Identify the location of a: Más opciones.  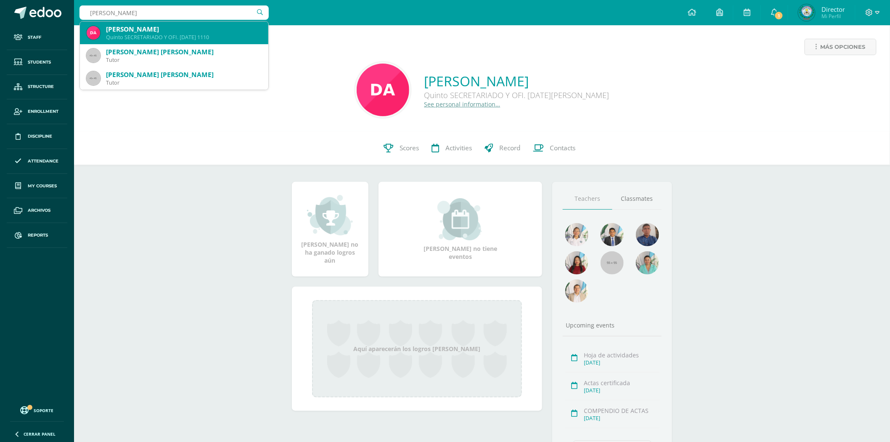
(840, 47).